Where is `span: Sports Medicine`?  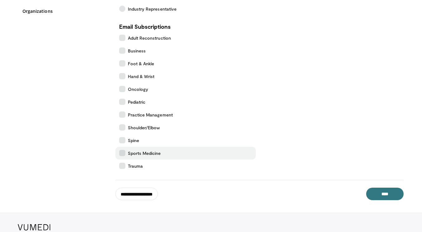 span: Sports Medicine is located at coordinates (144, 153).